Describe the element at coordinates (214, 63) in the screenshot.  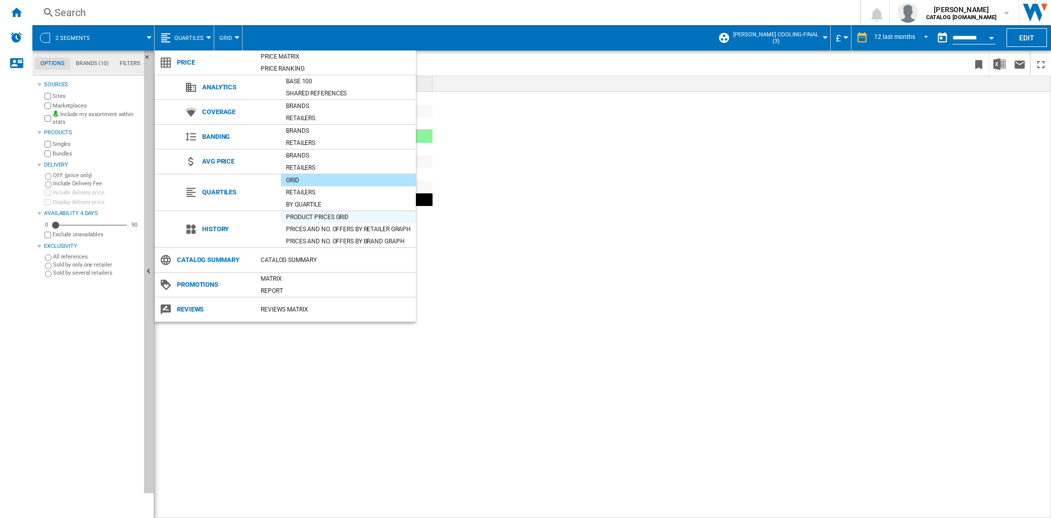
I see `span: Price` at that location.